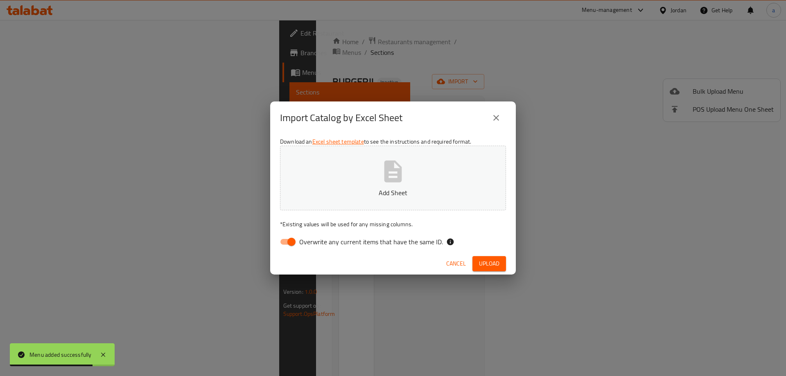  Describe the element at coordinates (489, 264) in the screenshot. I see `button: Upload` at that location.